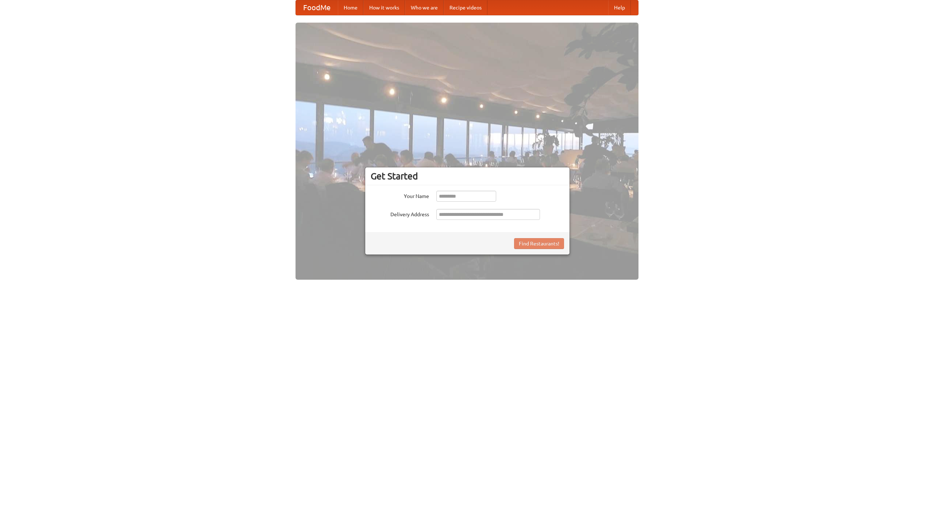 This screenshot has width=934, height=516. I want to click on a: FoodMe, so click(317, 8).